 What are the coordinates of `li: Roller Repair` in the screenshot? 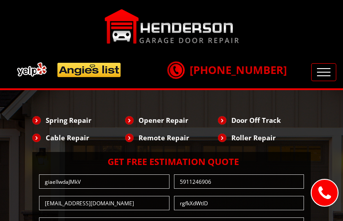 It's located at (264, 138).